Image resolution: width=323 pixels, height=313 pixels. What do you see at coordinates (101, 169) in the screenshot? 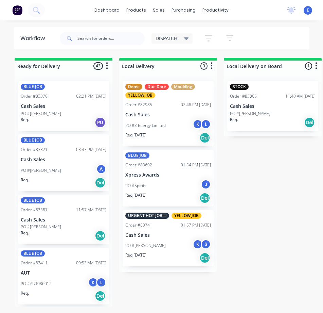
I see `div: A` at bounding box center [101, 169].